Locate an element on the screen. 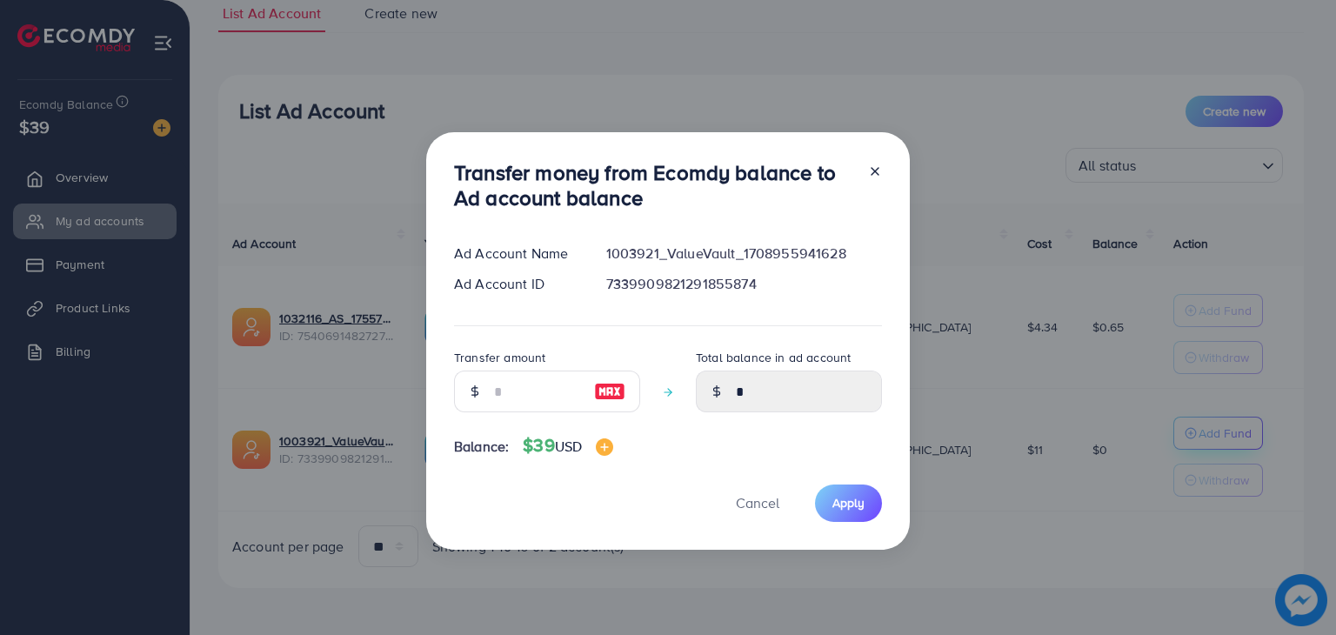  h4: $39 is located at coordinates (568, 445).